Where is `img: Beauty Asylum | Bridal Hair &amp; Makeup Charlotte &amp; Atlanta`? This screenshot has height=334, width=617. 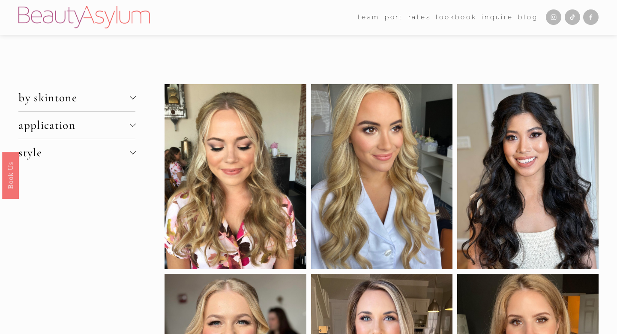 img: Beauty Asylum | Bridal Hair &amp; Makeup Charlotte &amp; Atlanta is located at coordinates (84, 17).